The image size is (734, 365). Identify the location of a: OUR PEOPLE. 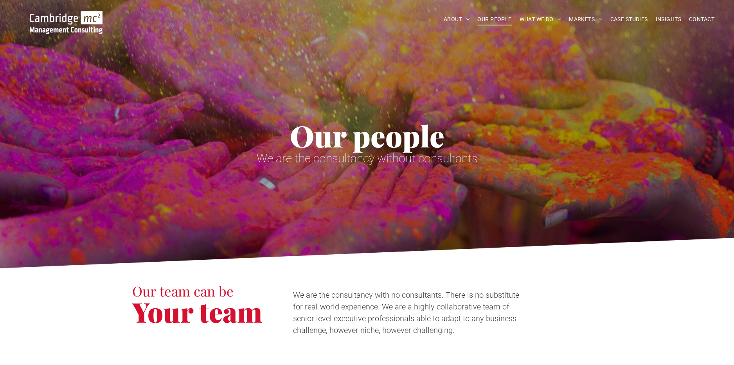
(494, 19).